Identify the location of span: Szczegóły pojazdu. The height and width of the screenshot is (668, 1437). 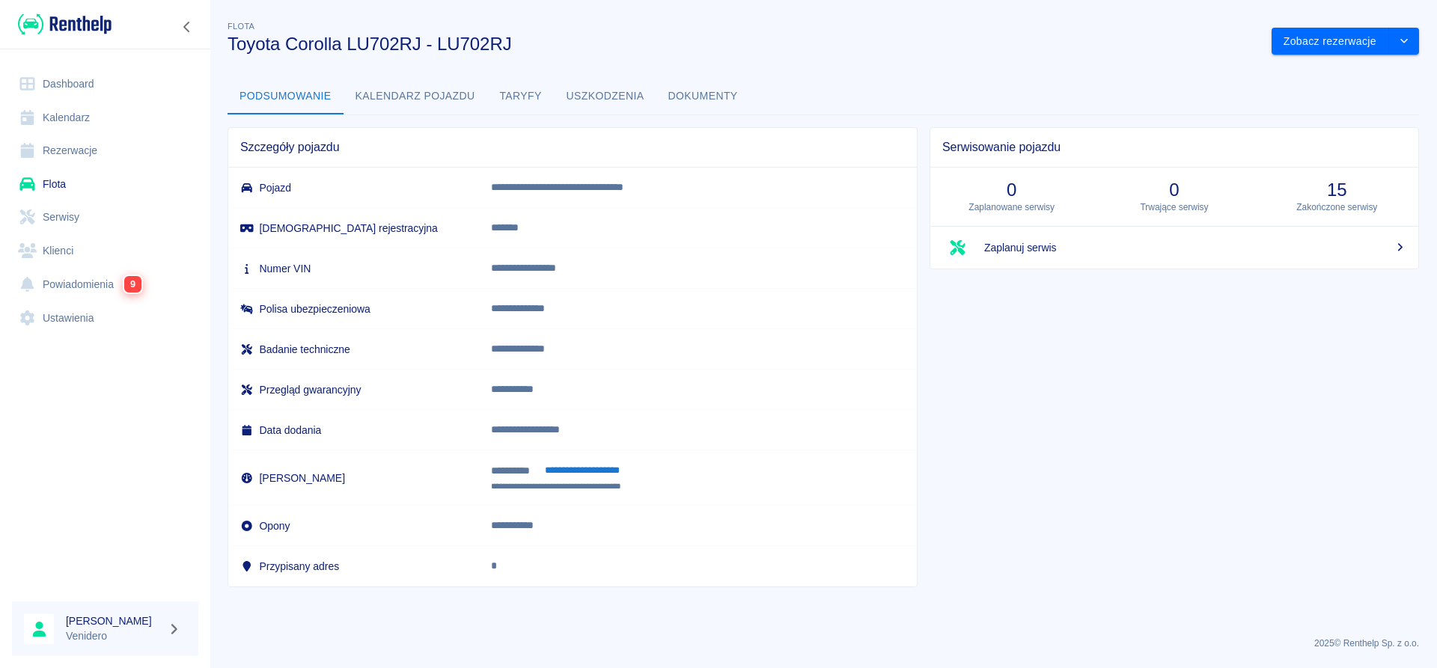
(572, 147).